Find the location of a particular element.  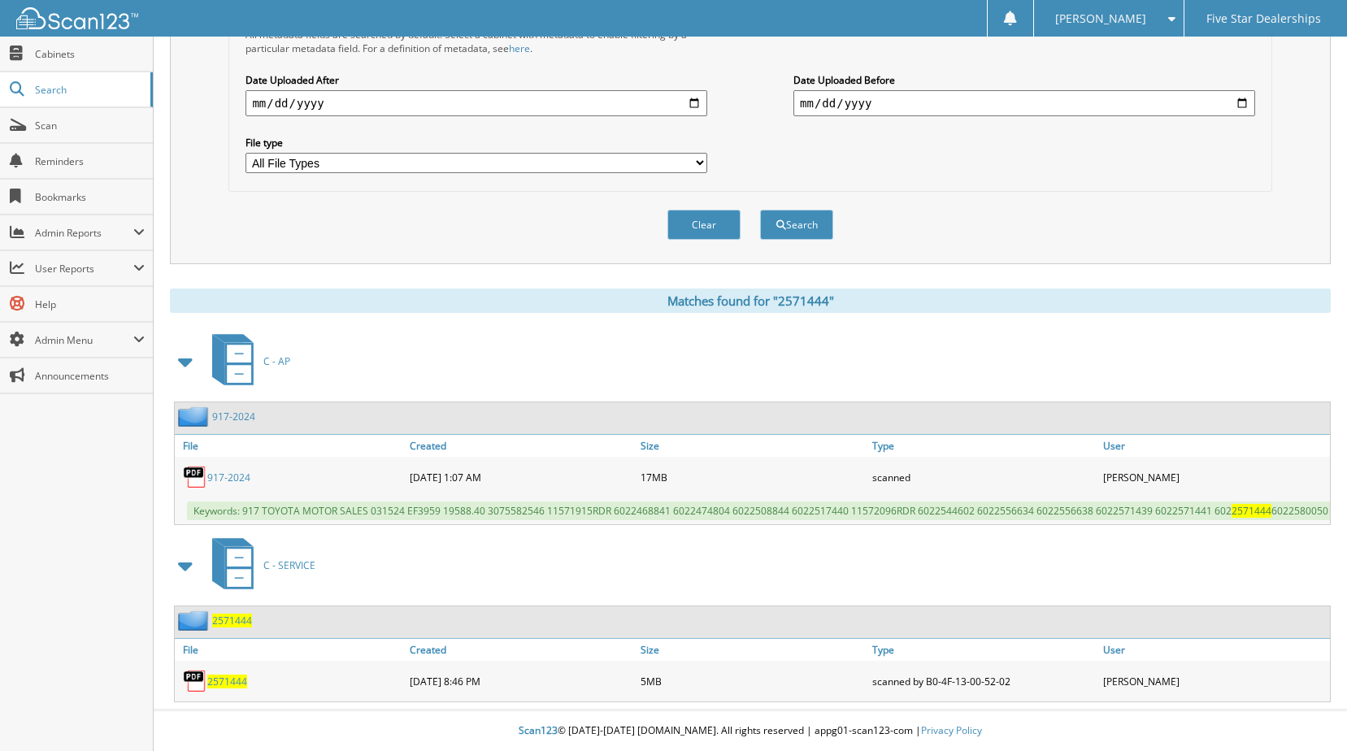

span: Scan123 is located at coordinates (538, 730).